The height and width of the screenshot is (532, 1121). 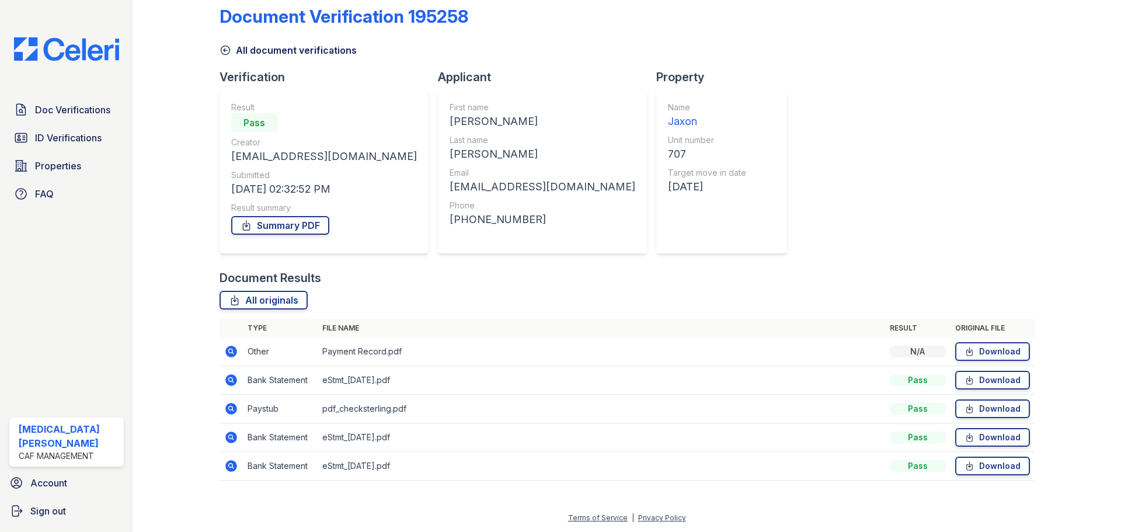 What do you see at coordinates (707, 121) in the screenshot?
I see `div: Jaxon` at bounding box center [707, 121].